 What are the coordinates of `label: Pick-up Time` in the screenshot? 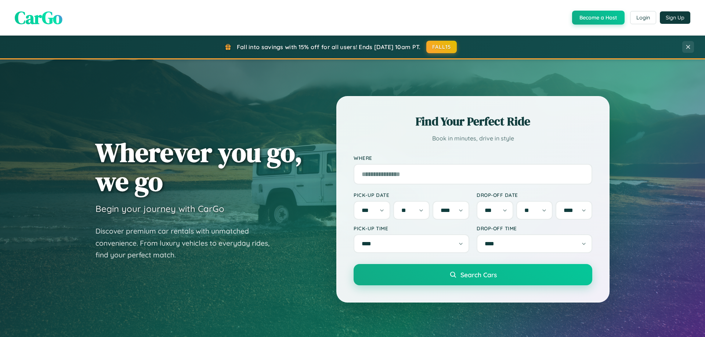 It's located at (411, 228).